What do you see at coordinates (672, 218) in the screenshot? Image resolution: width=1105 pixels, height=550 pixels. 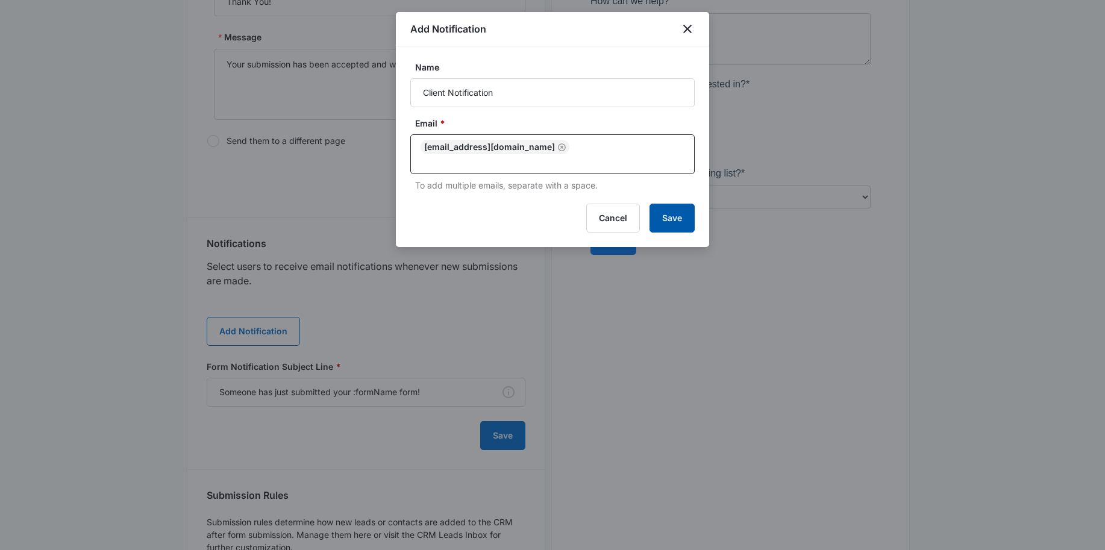 I see `button: Save` at bounding box center [672, 218].